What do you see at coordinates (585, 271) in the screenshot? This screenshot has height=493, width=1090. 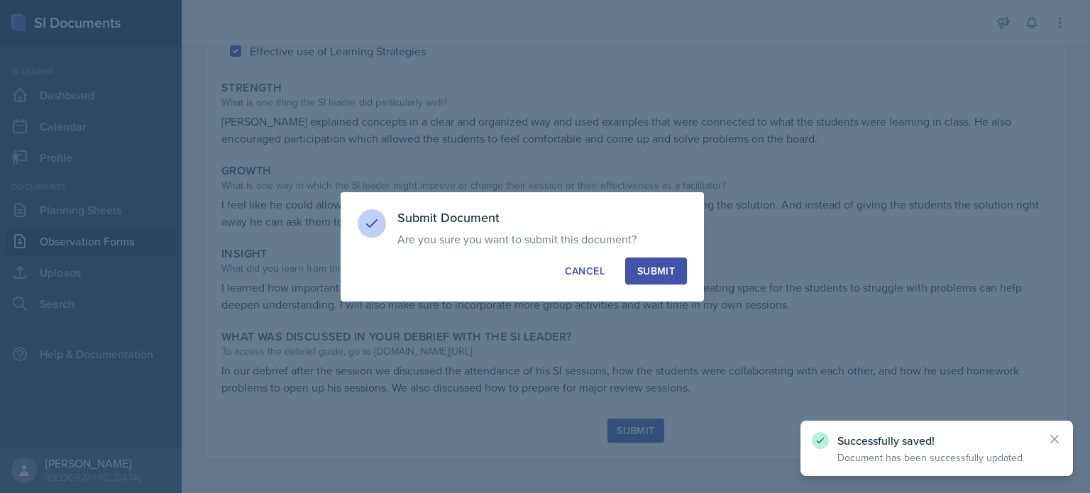 I see `button: Cancel` at bounding box center [585, 271].